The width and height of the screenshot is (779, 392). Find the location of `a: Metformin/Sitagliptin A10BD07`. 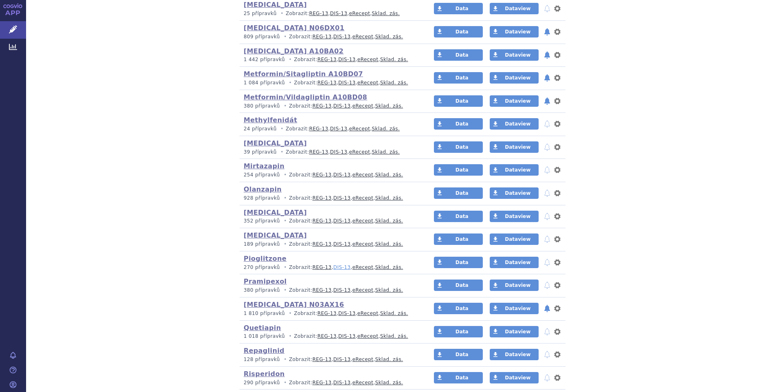

a: Metformin/Sitagliptin A10BD07 is located at coordinates (303, 74).